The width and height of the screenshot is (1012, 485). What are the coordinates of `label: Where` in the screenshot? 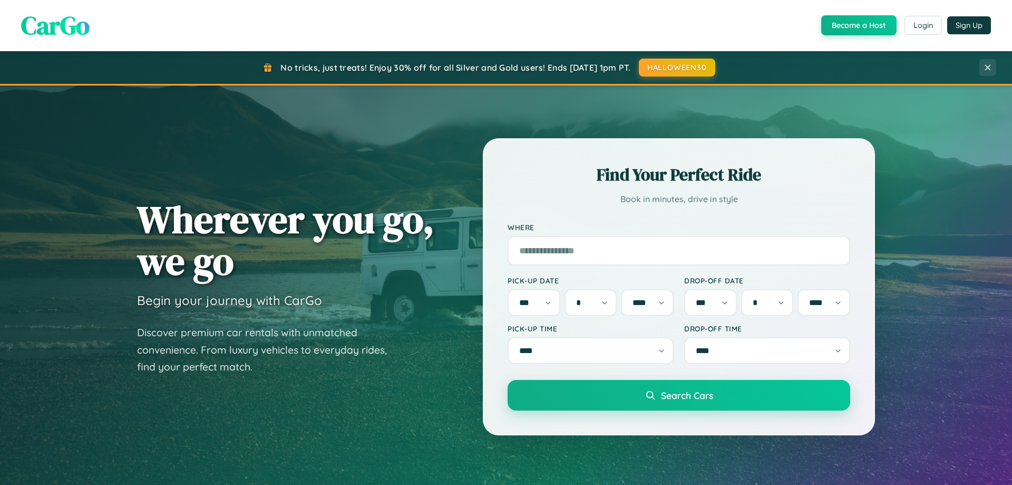 It's located at (679, 227).